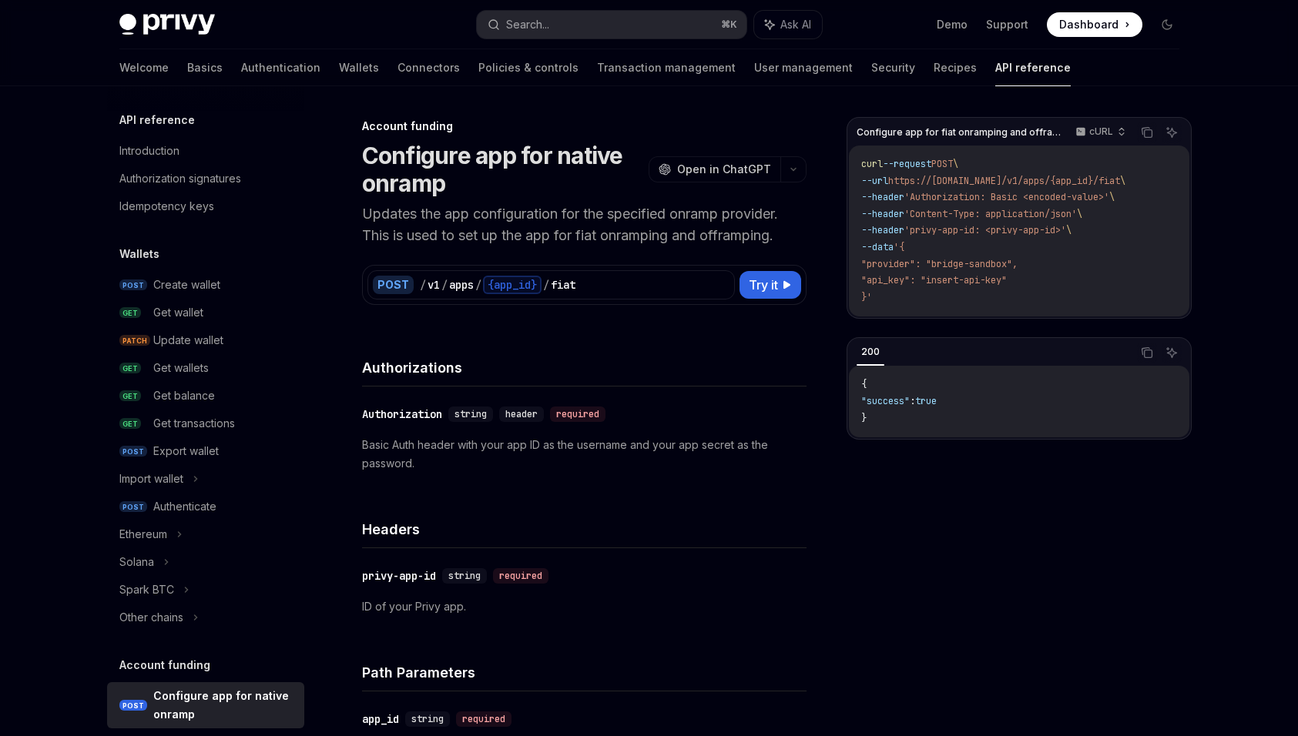 The width and height of the screenshot is (1298, 736). What do you see at coordinates (185, 507) in the screenshot?
I see `div: Authenticate` at bounding box center [185, 507].